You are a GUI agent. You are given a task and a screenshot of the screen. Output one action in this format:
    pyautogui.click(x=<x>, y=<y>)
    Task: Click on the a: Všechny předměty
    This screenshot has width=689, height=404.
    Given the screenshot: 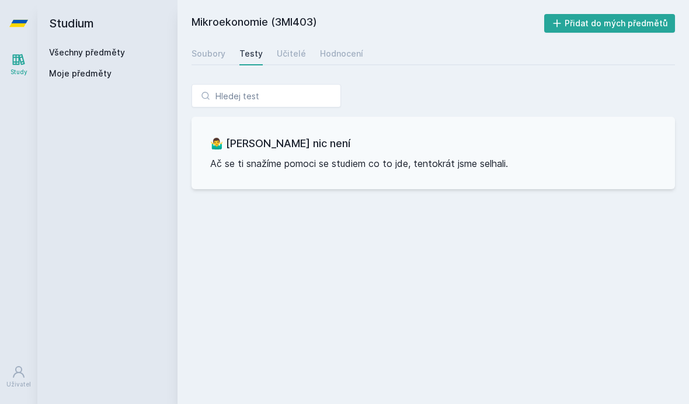 What is the action you would take?
    pyautogui.click(x=87, y=52)
    